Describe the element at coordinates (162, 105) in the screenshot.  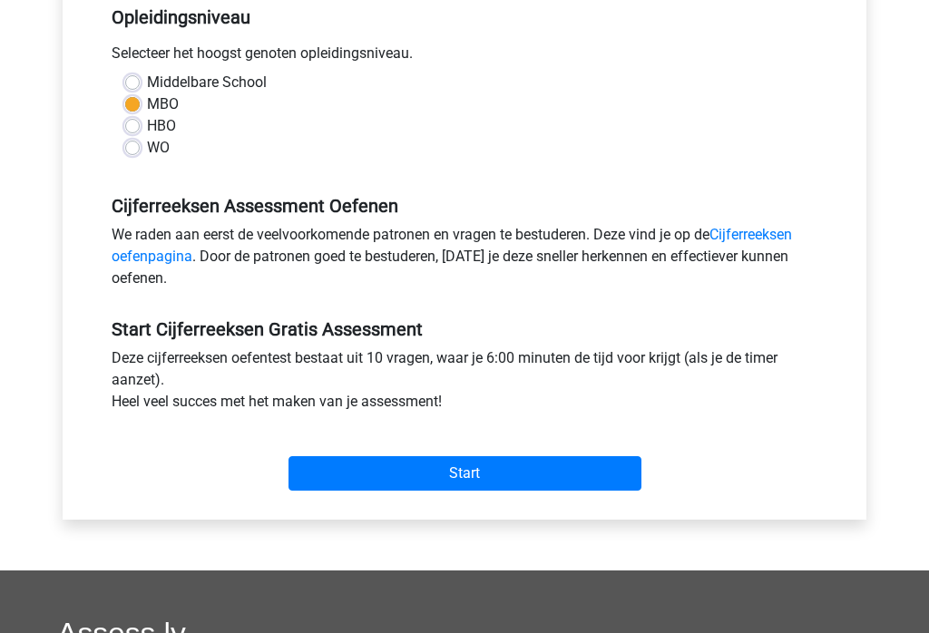
I see `label: MBO` at that location.